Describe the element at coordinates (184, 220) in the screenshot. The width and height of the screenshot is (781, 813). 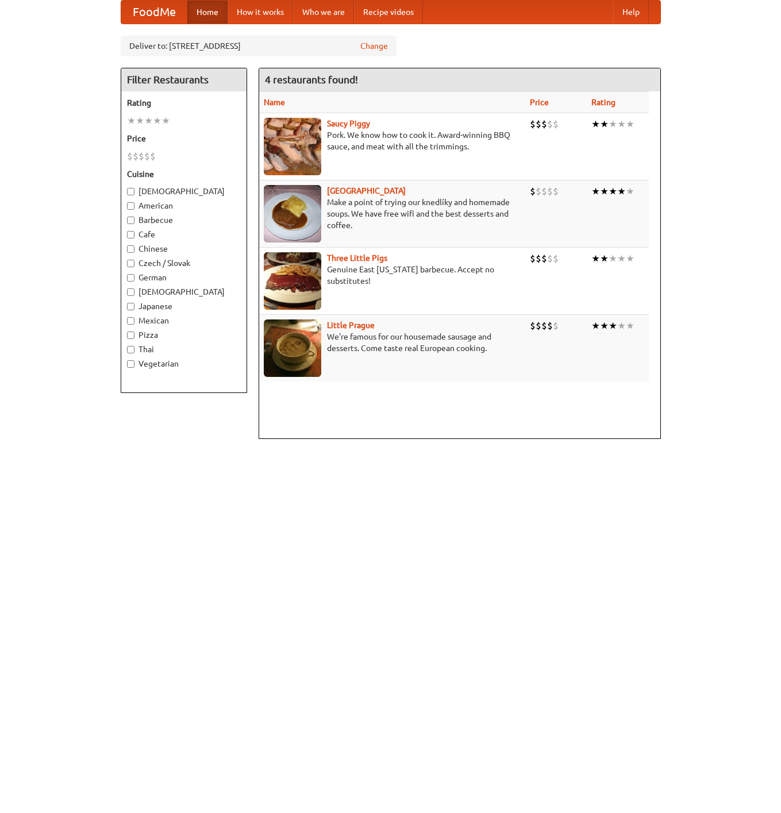
I see `label: Barbecue` at that location.